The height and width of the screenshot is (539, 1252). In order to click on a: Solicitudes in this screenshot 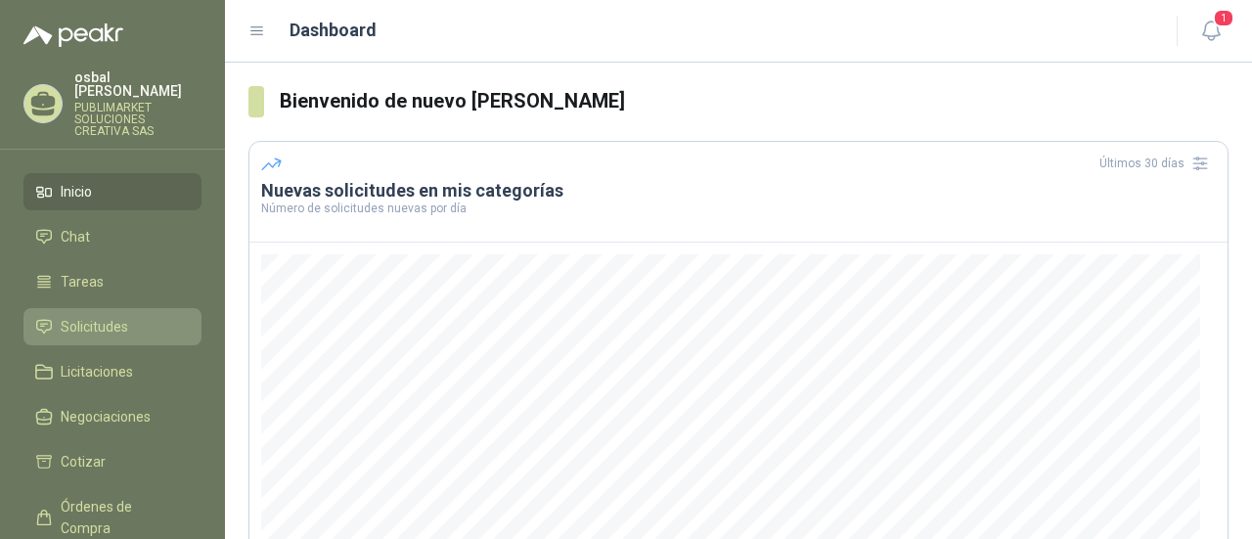, I will do `click(113, 327)`.